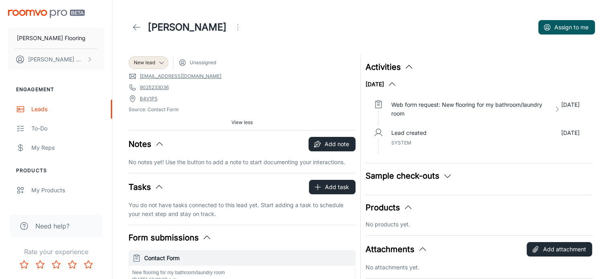 This screenshot has width=611, height=279. What do you see at coordinates (471, 109) in the screenshot?
I see `p: Web form request: New flooring for my bathroom/laundry room` at bounding box center [471, 109].